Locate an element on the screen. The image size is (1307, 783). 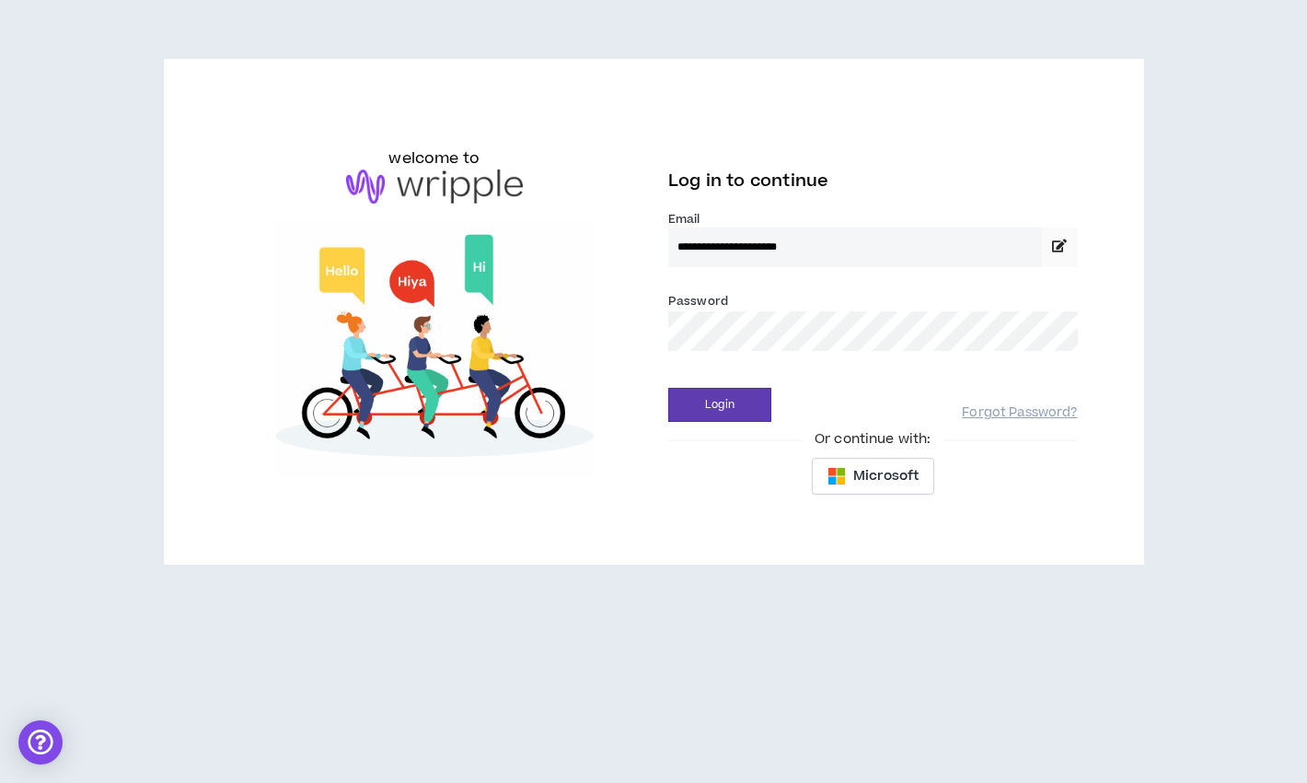
span: Log in to continue is located at coordinates (749, 180).